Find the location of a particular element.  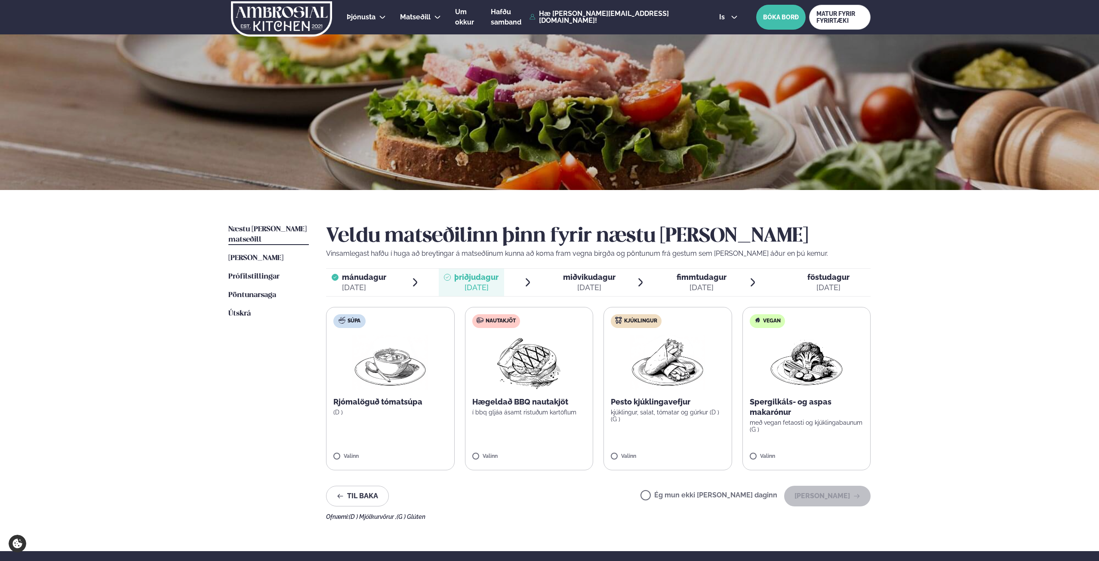

span: Útskrá is located at coordinates (240, 314).